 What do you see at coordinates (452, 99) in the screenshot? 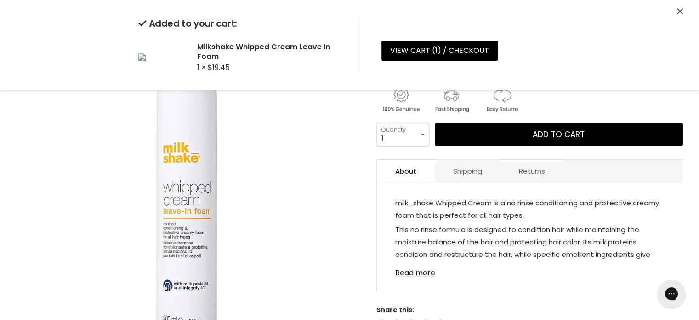
I see `img: shipping.gif` at bounding box center [452, 99].